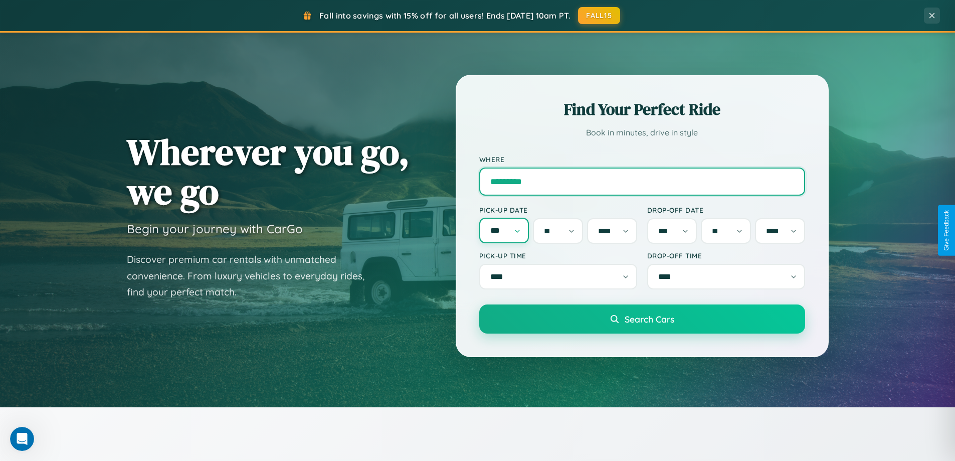  I want to click on span: Search Cars, so click(649, 319).